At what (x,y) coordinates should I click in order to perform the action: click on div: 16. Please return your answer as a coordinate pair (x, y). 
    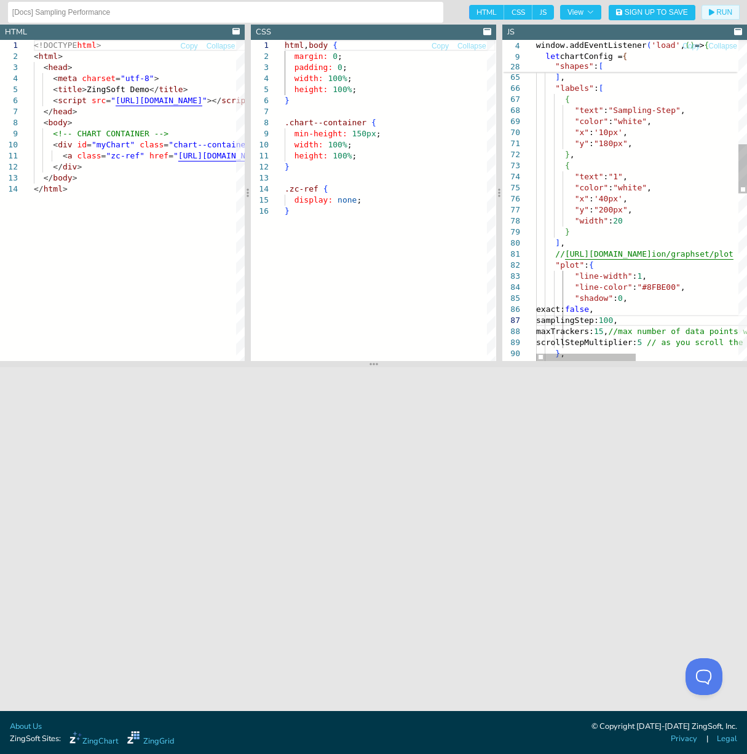
    Looking at the image, I should click on (259, 211).